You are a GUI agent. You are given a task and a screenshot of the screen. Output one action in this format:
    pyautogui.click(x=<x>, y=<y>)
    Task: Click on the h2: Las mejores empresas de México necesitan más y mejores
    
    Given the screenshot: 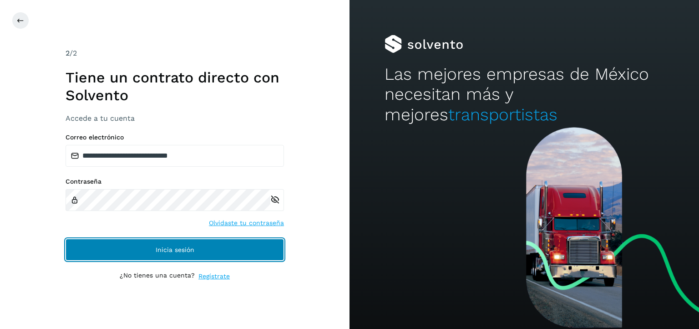 What is the action you would take?
    pyautogui.click(x=524, y=94)
    